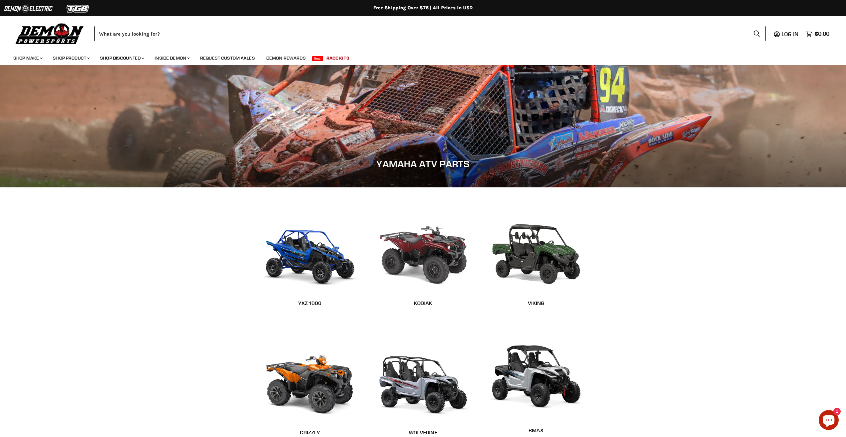 The image size is (846, 437). Describe the element at coordinates (310, 303) in the screenshot. I see `h2: YXZ 1000` at that location.